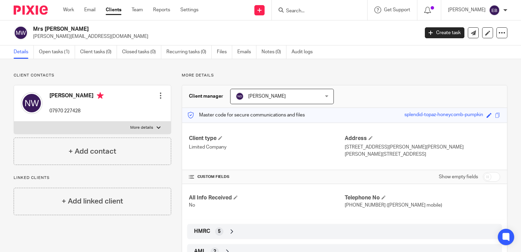 The height and width of the screenshot is (252, 521). I want to click on span: Get Support, so click(397, 10).